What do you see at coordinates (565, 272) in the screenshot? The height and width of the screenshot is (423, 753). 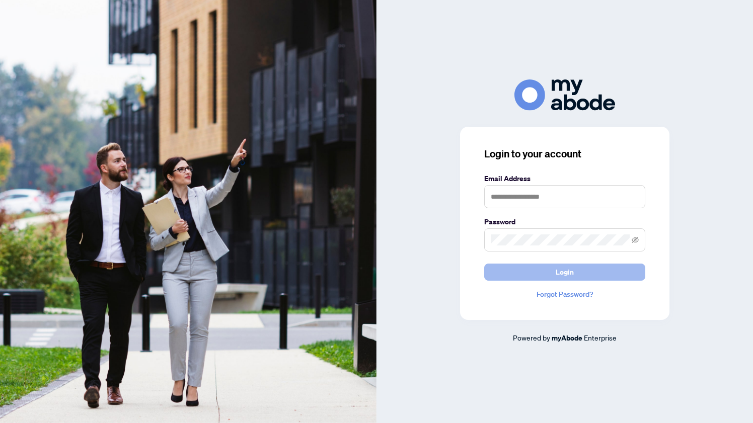 I see `button: Login` at bounding box center [565, 272].